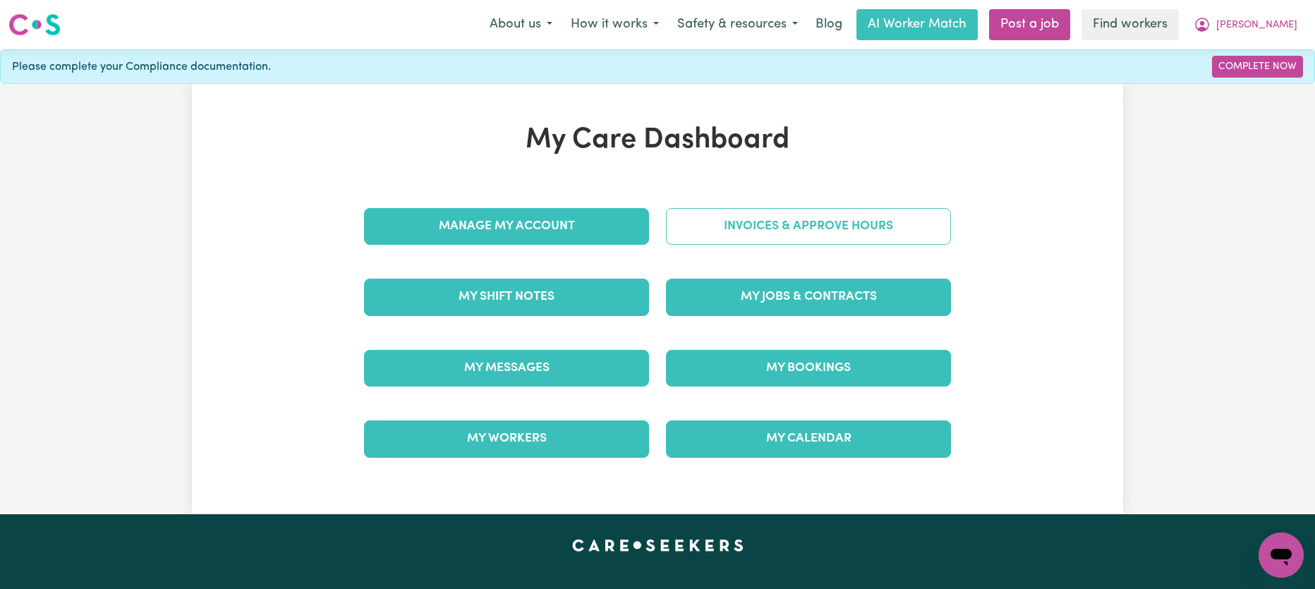  I want to click on a: Complete Now, so click(1257, 66).